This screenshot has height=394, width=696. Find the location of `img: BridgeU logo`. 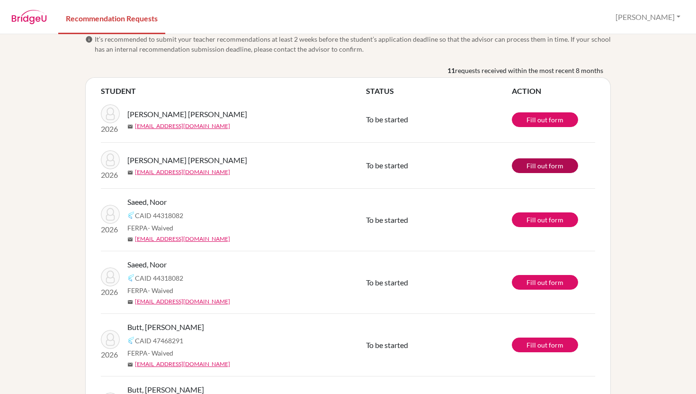

img: BridgeU logo is located at coordinates (29, 17).